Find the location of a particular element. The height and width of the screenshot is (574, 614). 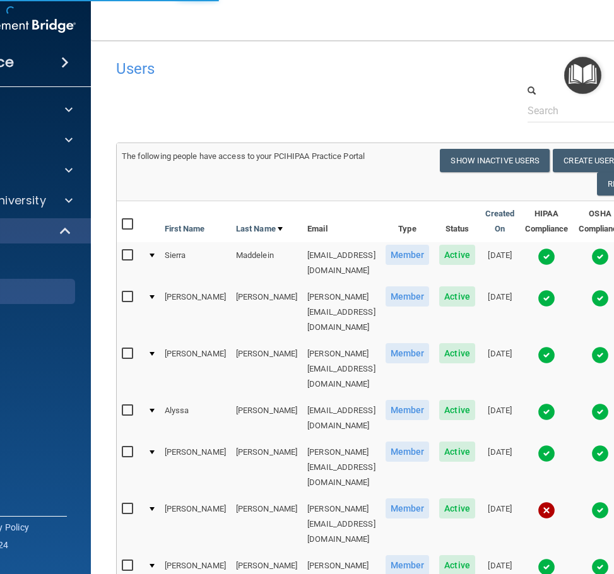

th: Email is located at coordinates (341, 221).